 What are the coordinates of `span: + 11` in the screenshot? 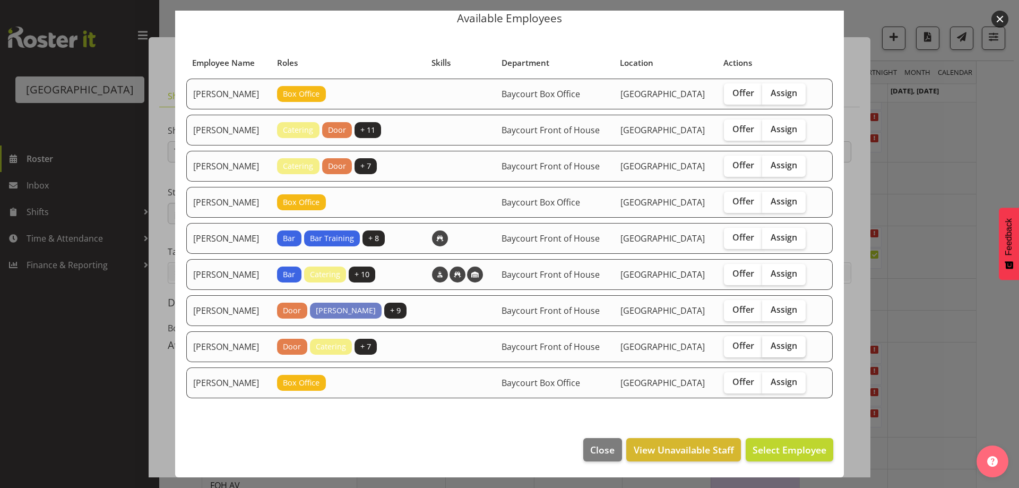 It's located at (368, 130).